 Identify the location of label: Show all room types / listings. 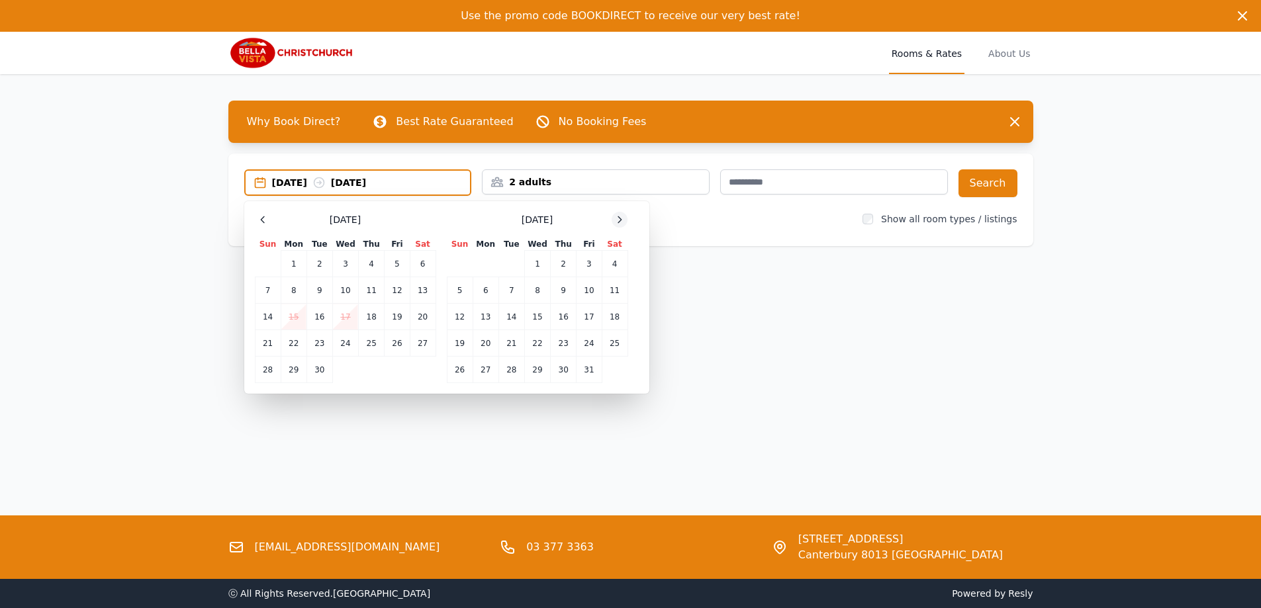
(949, 219).